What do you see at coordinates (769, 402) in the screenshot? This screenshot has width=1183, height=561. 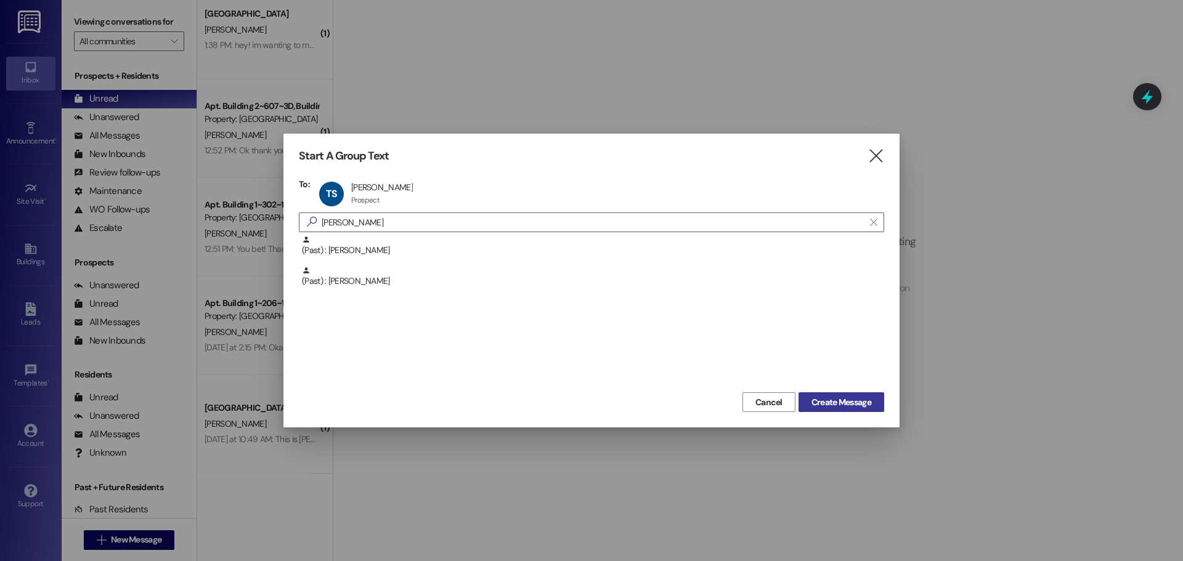 I see `span: Cancel` at bounding box center [769, 402].